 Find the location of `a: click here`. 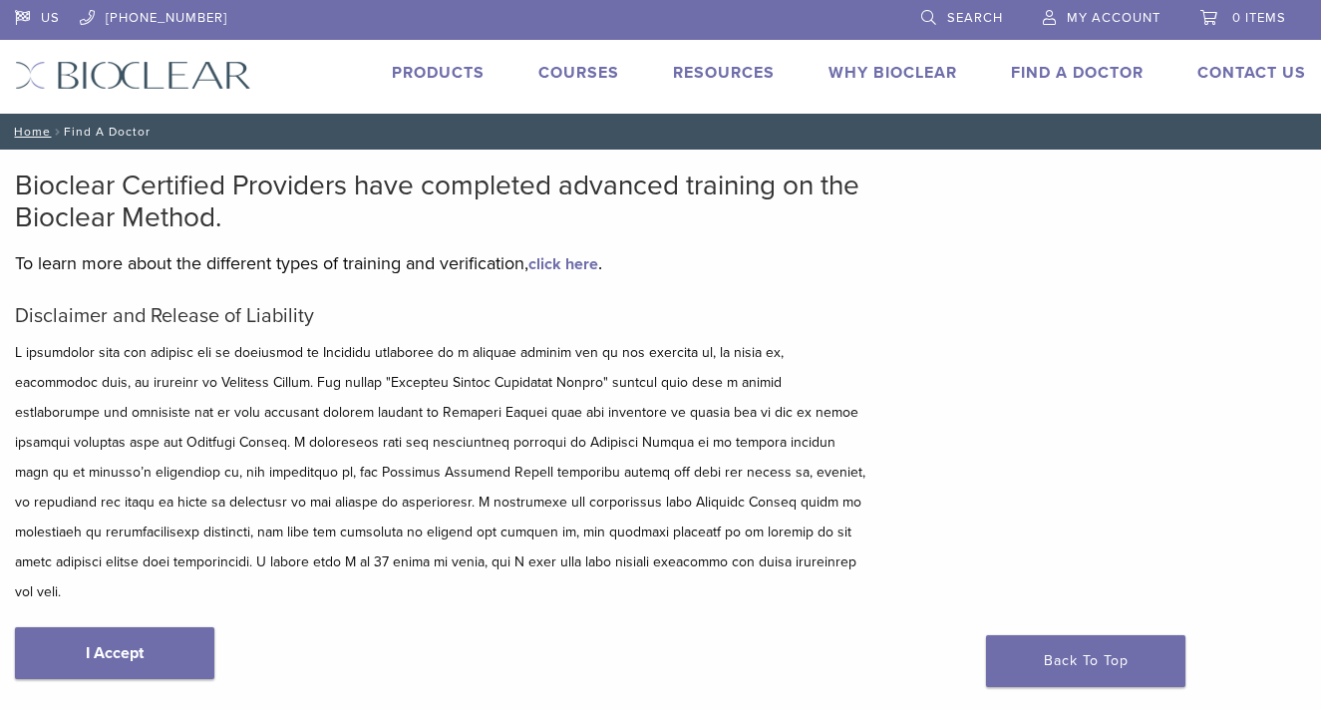

a: click here is located at coordinates (563, 264).